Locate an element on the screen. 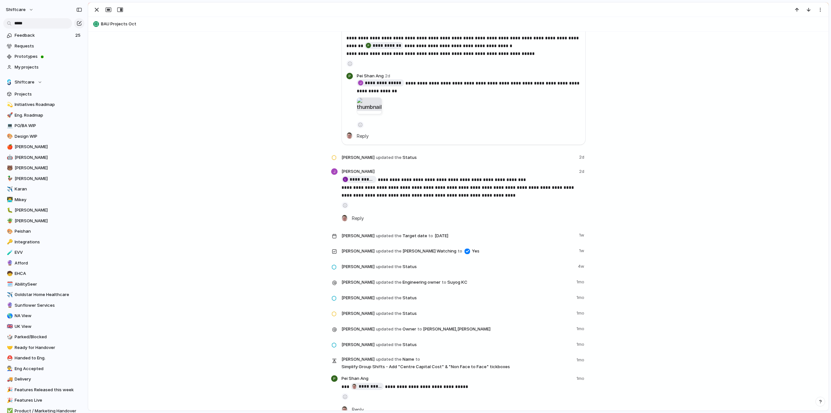 Image resolution: width=831 pixels, height=413 pixels. span: 1w is located at coordinates (583, 250).